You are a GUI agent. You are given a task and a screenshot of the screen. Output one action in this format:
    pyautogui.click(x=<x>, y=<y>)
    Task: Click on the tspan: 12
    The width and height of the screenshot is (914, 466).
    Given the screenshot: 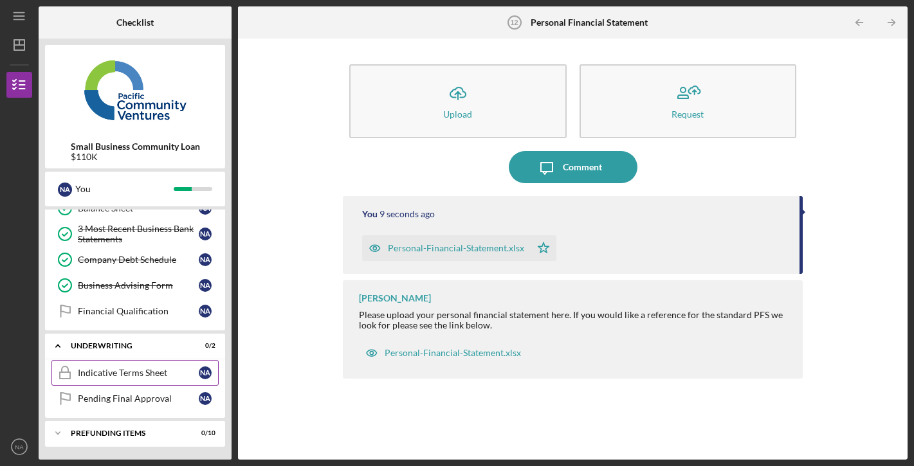 What is the action you would take?
    pyautogui.click(x=514, y=23)
    